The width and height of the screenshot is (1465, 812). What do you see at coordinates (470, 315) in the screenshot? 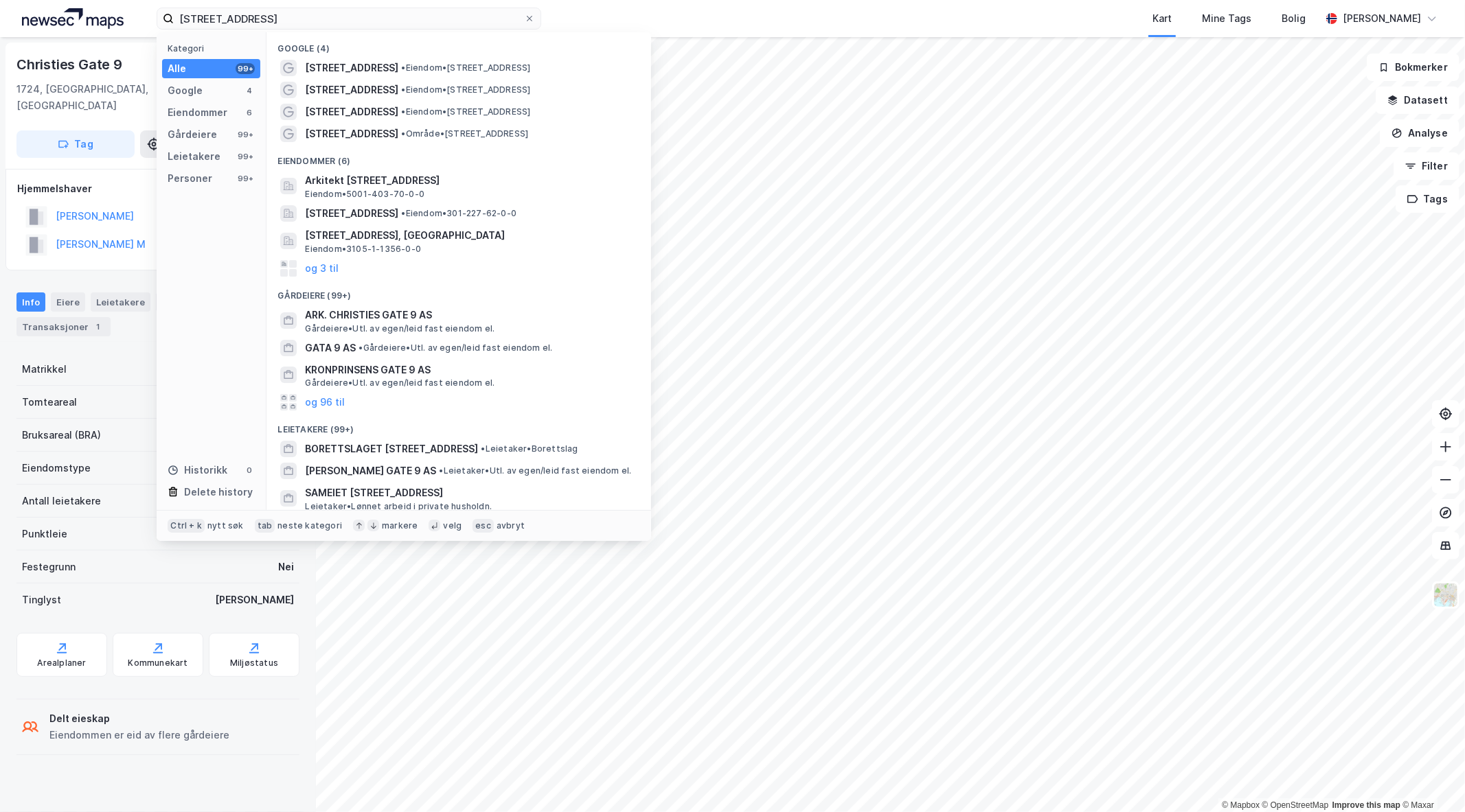
I see `span: ARK. CHRISTIES GATE 9 AS` at bounding box center [470, 315].